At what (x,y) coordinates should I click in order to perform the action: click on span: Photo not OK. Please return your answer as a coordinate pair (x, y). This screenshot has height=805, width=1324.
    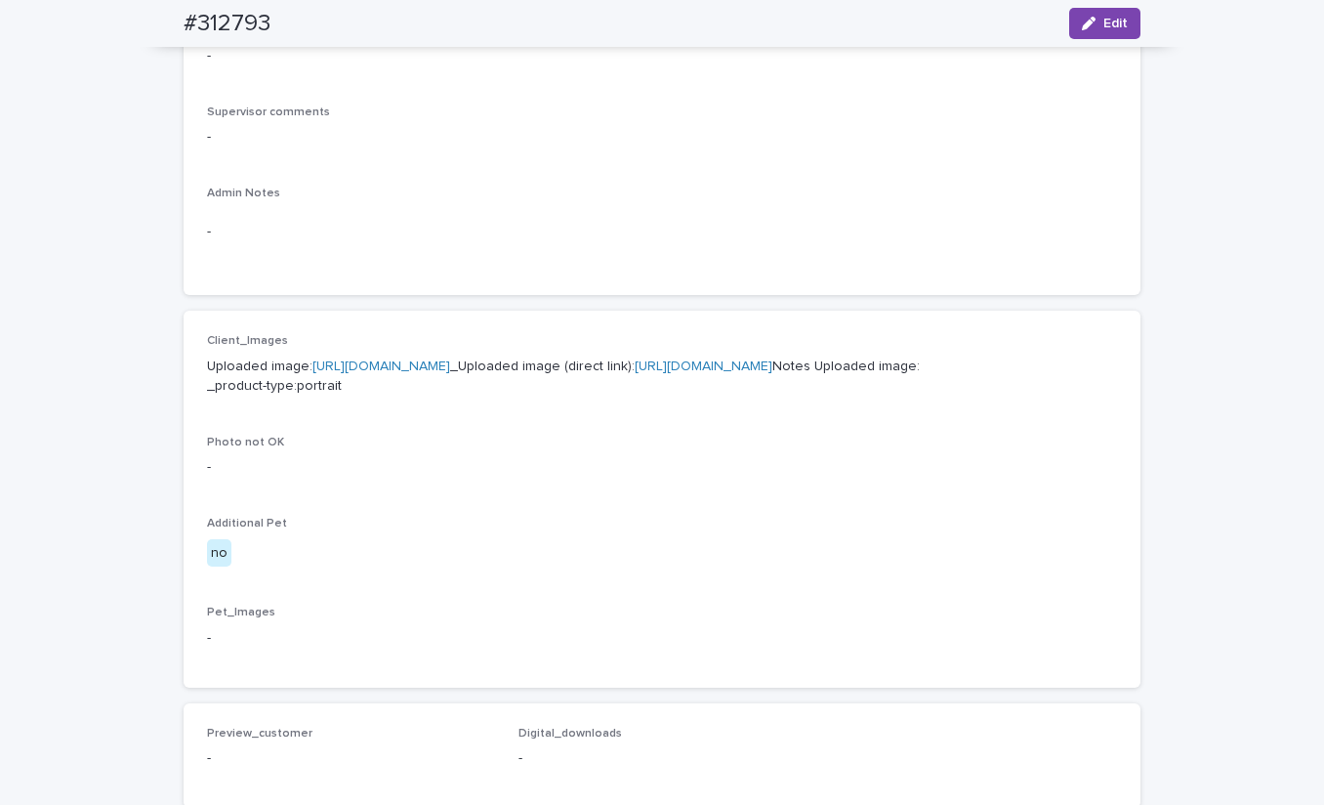
    Looking at the image, I should click on (245, 442).